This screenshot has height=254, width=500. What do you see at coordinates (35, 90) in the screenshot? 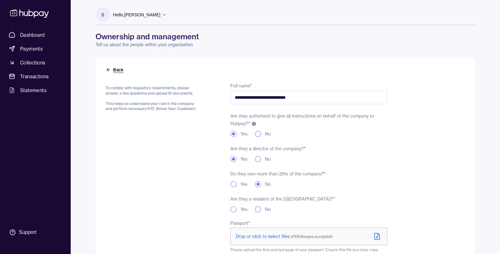
I see `a: Statements` at bounding box center [35, 90].